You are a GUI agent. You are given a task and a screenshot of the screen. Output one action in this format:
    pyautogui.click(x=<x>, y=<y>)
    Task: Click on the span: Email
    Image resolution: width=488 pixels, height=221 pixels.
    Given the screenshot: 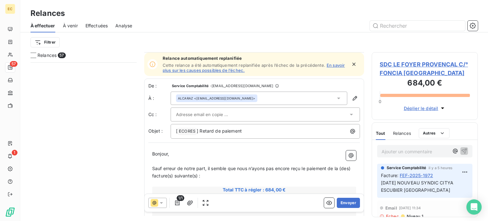 What is the action you would take?
    pyautogui.click(x=391, y=208)
    